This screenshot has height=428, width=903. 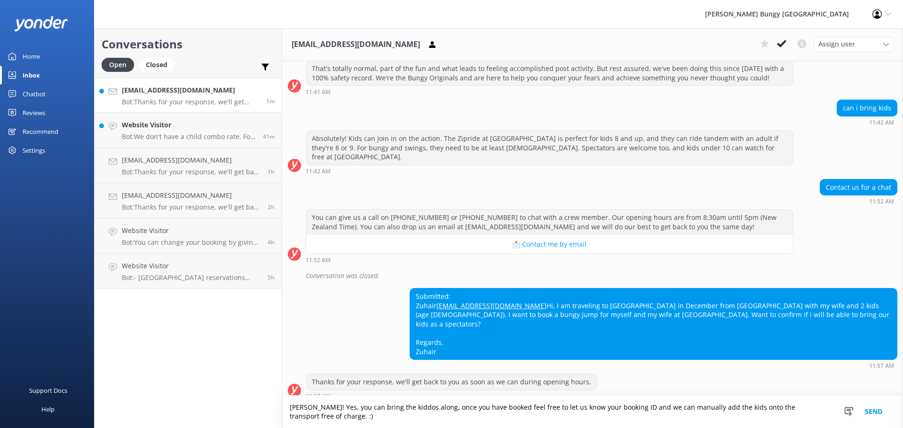 What do you see at coordinates (34, 94) in the screenshot?
I see `div: Chatbot` at bounding box center [34, 94].